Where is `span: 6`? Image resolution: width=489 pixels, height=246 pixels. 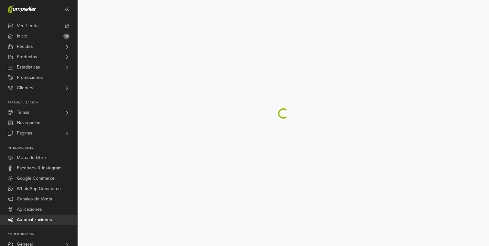
span: 6 is located at coordinates (66, 36).